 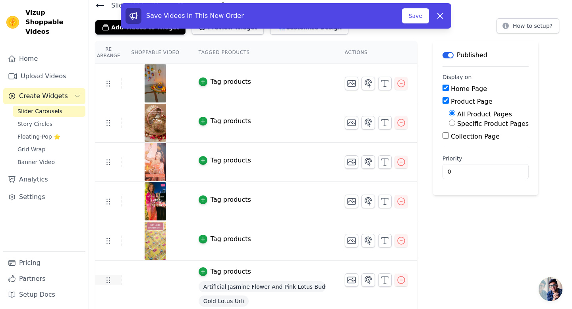 I want to click on span: Story Circles, so click(x=35, y=124).